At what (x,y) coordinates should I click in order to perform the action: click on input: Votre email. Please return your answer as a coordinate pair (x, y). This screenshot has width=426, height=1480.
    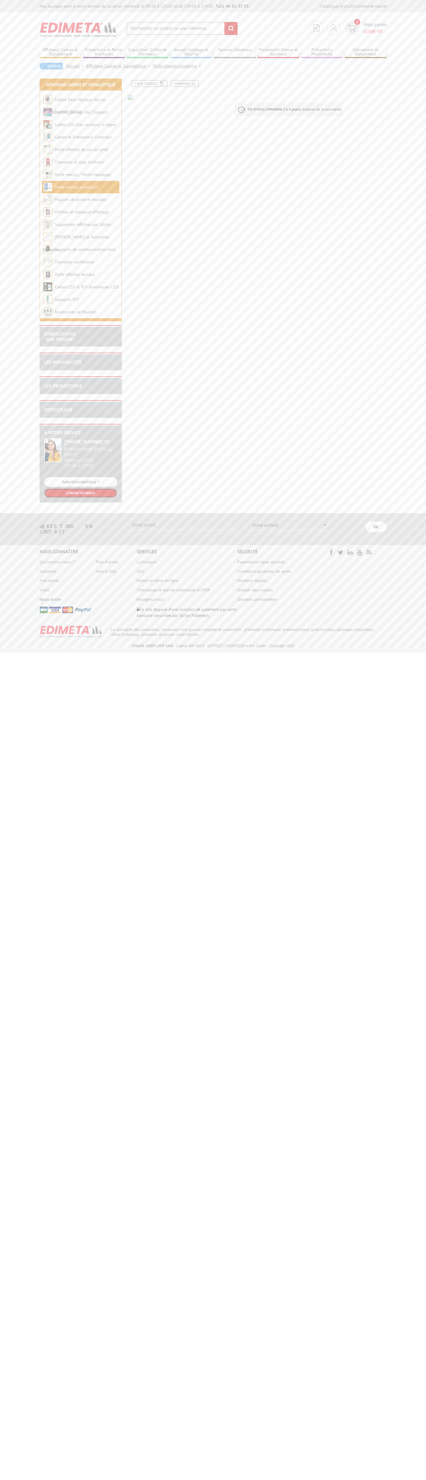
    Looking at the image, I should click on (183, 525).